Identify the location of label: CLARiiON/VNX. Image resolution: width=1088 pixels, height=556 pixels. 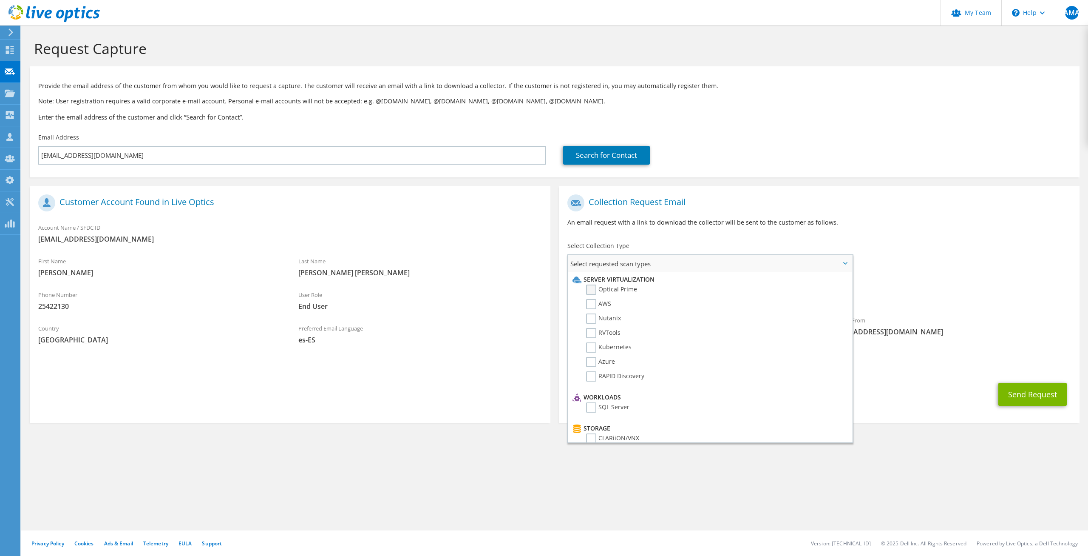
(612, 438).